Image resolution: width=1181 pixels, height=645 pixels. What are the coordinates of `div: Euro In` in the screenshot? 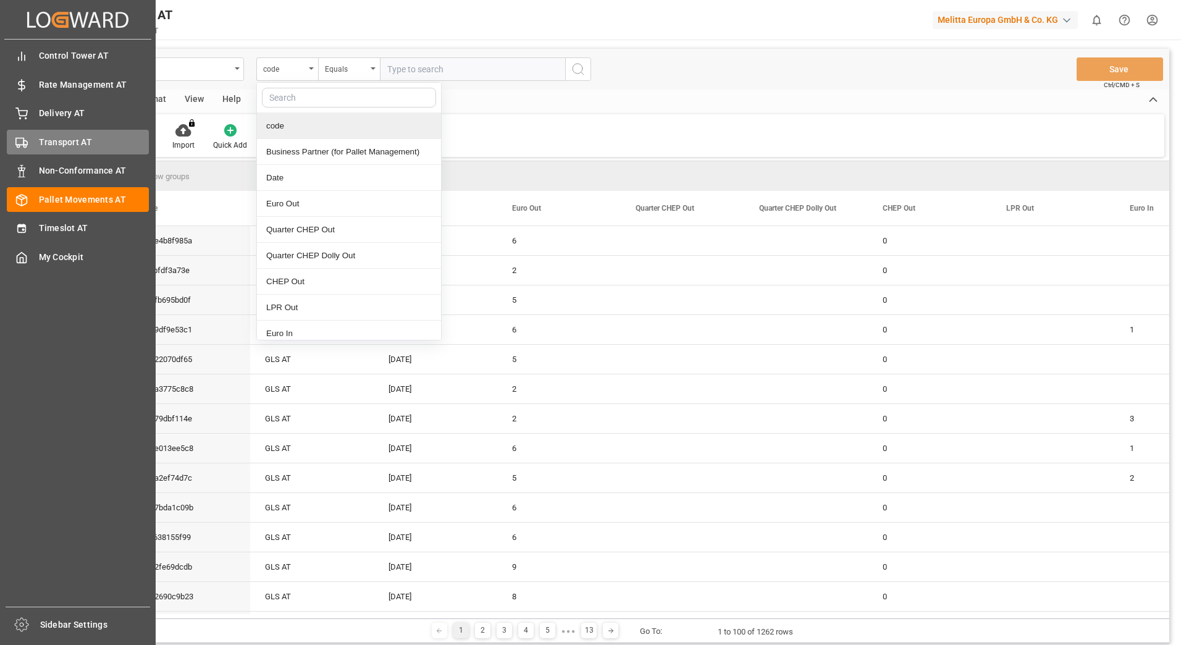 It's located at (349, 334).